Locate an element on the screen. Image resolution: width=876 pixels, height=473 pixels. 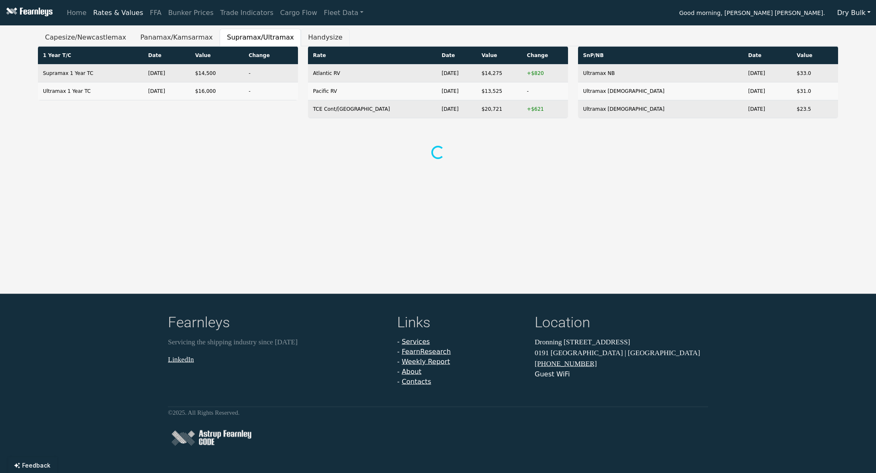
h4: Location is located at coordinates (621, 324).